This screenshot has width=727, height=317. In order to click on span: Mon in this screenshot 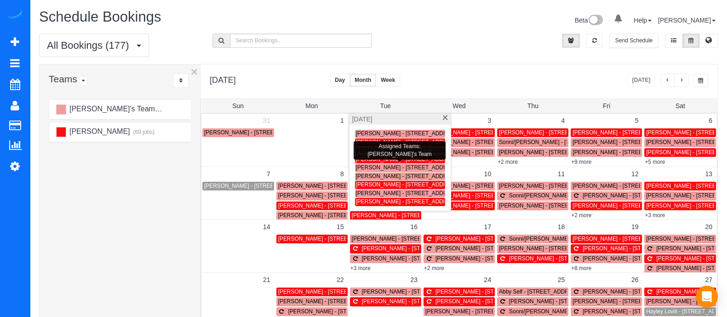, I will do `click(311, 106)`.